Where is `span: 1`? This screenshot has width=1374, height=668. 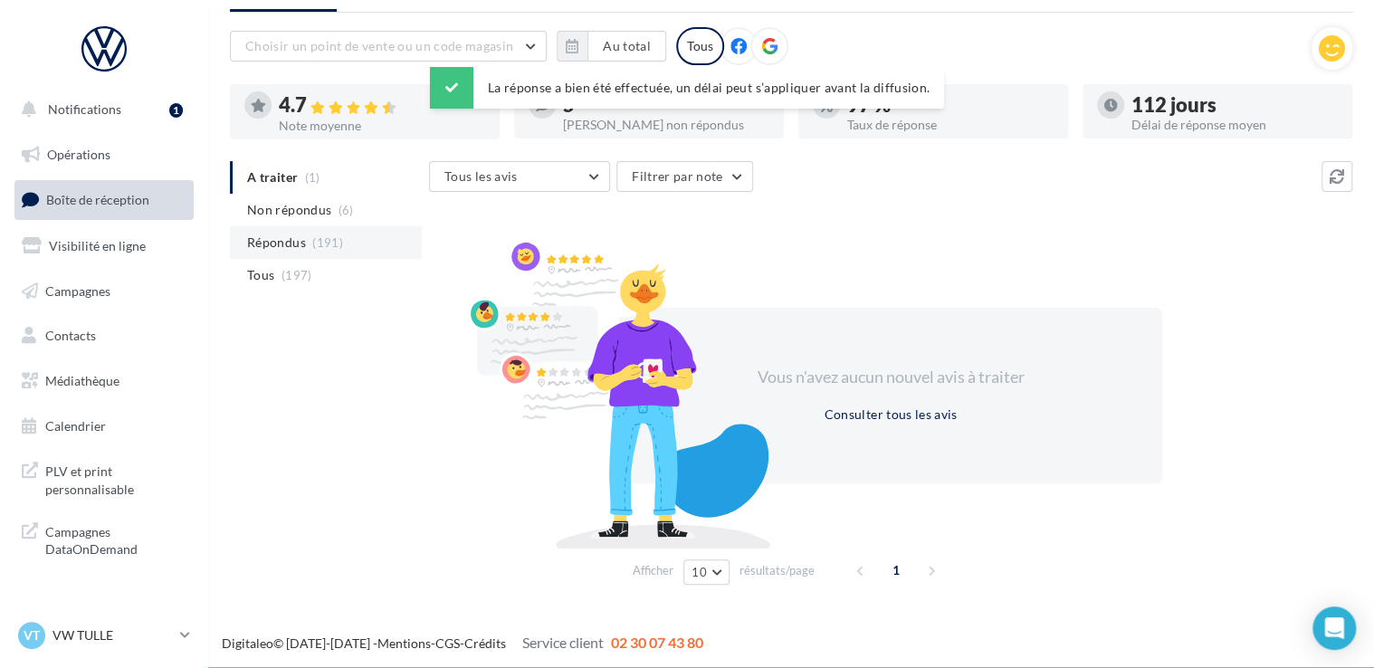
span: 1 is located at coordinates (896, 570).